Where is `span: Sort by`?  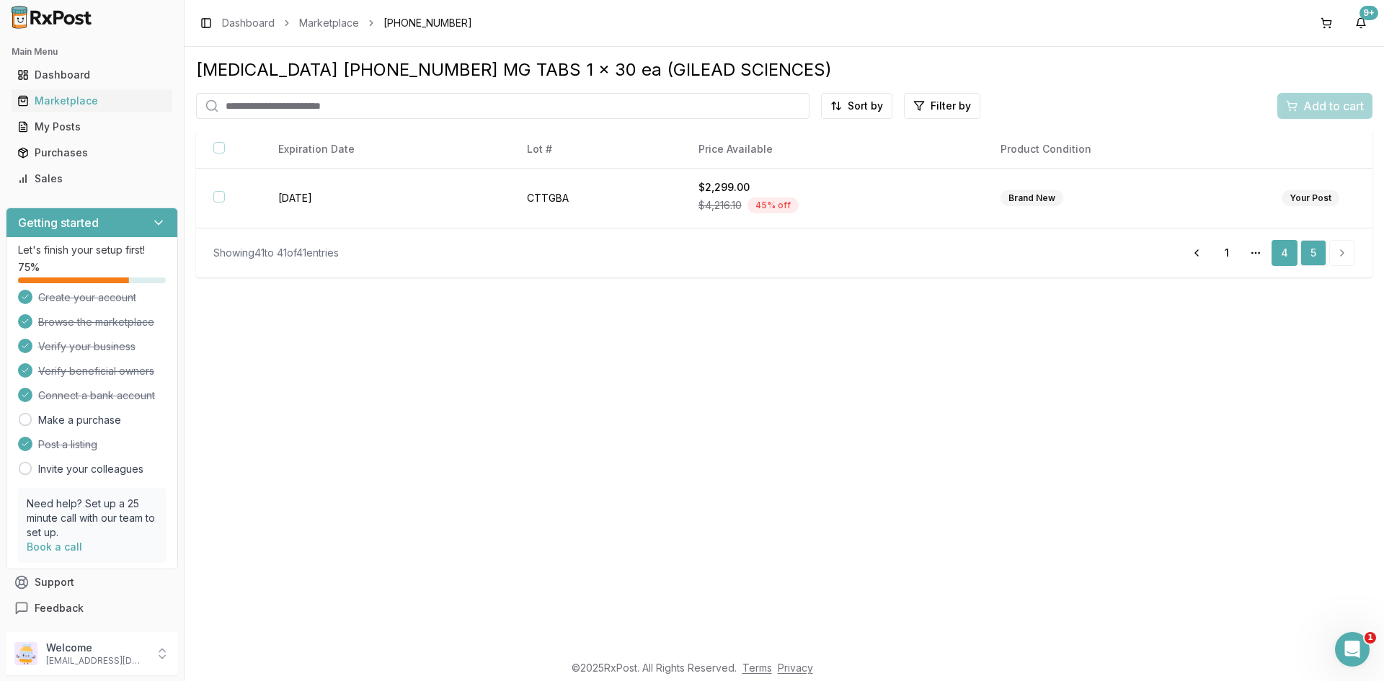
span: Sort by is located at coordinates (865, 106).